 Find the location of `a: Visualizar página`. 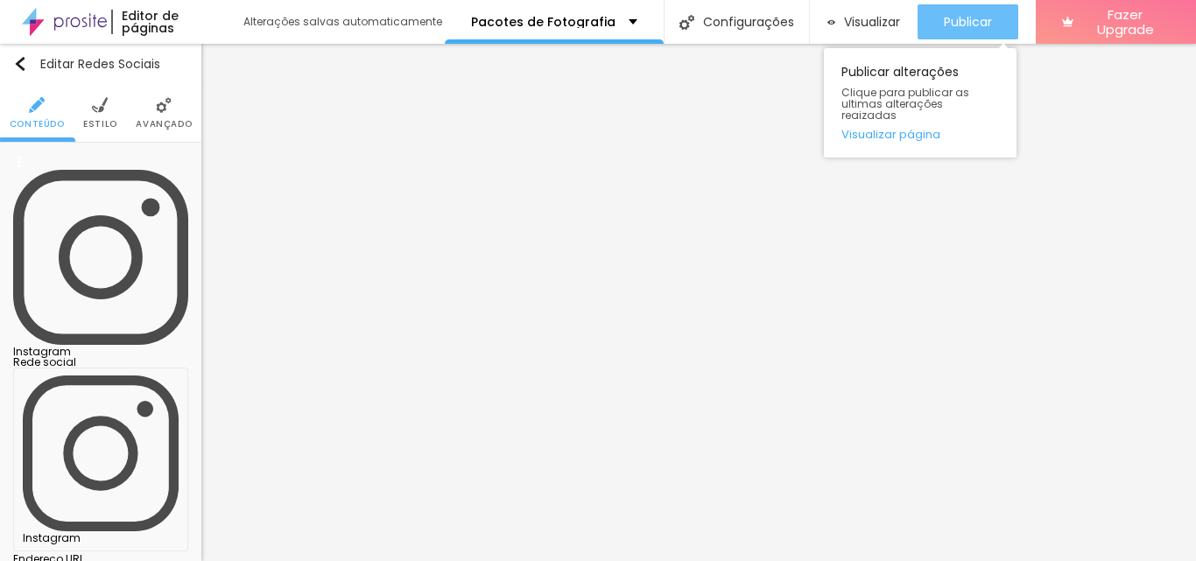

a: Visualizar página is located at coordinates (921, 134).